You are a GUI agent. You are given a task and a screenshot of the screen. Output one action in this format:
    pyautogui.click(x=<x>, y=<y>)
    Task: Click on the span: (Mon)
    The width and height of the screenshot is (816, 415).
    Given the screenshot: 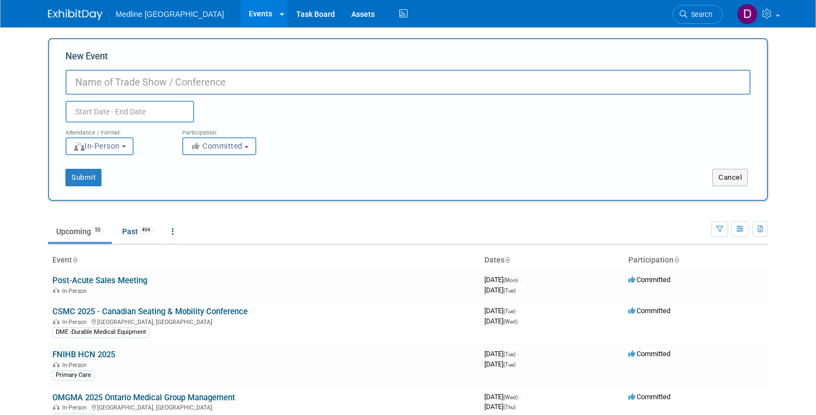 What is the action you would take?
    pyautogui.click(x=510, y=280)
    